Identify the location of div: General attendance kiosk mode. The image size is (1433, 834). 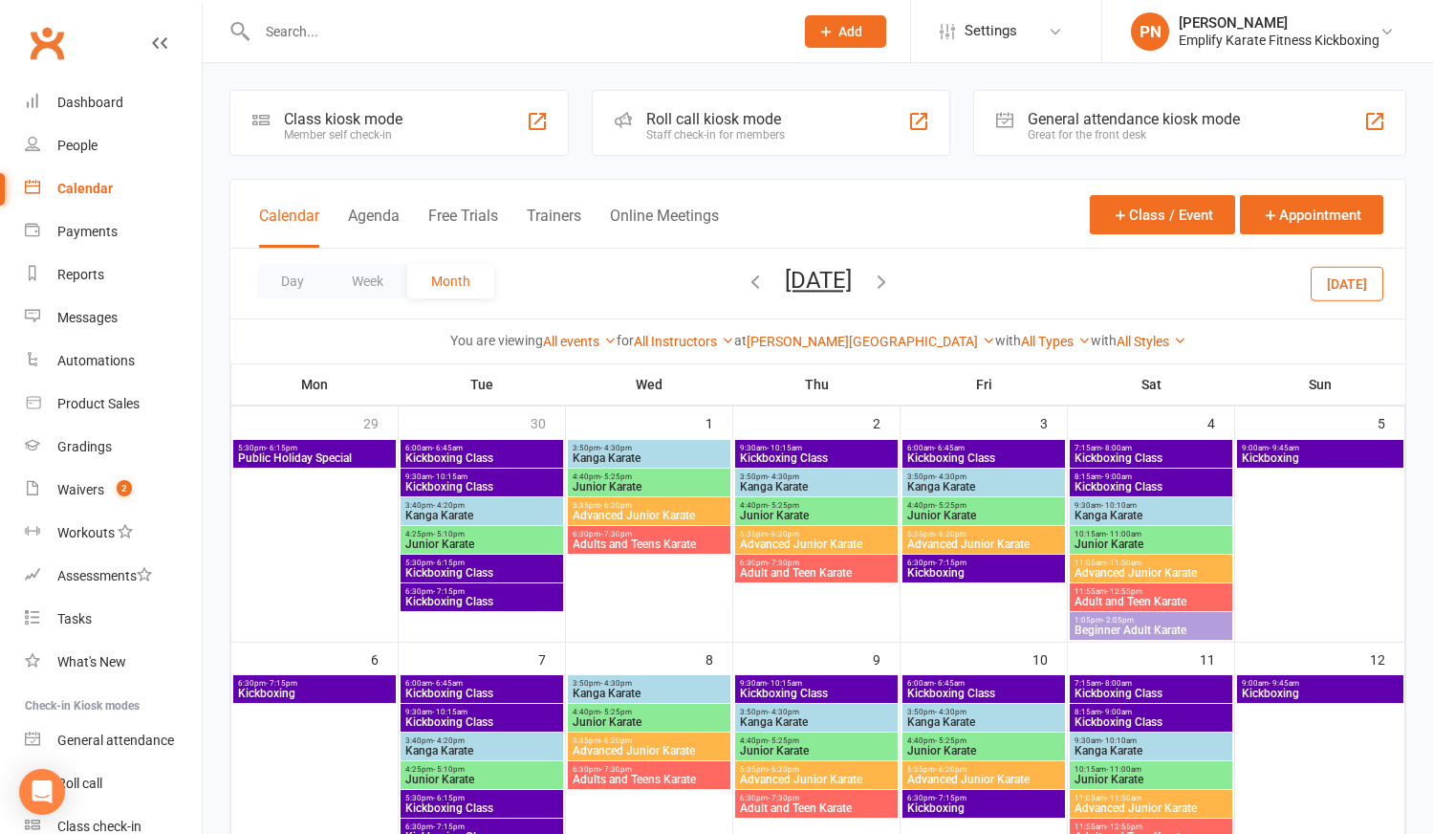
(1134, 119).